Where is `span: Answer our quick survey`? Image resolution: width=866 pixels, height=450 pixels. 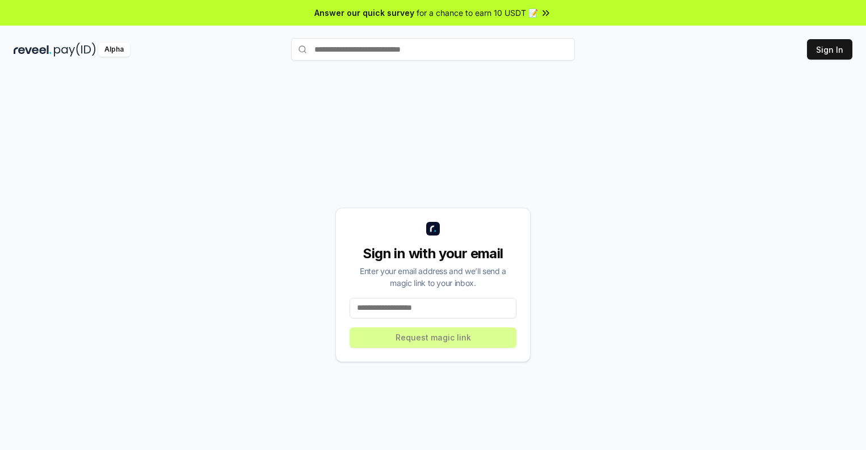 span: Answer our quick survey is located at coordinates (364, 12).